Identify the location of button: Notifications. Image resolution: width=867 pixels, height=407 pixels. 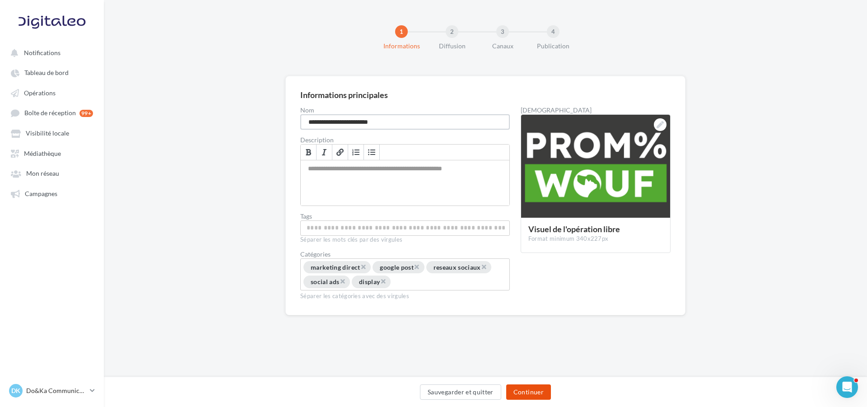
(50, 52).